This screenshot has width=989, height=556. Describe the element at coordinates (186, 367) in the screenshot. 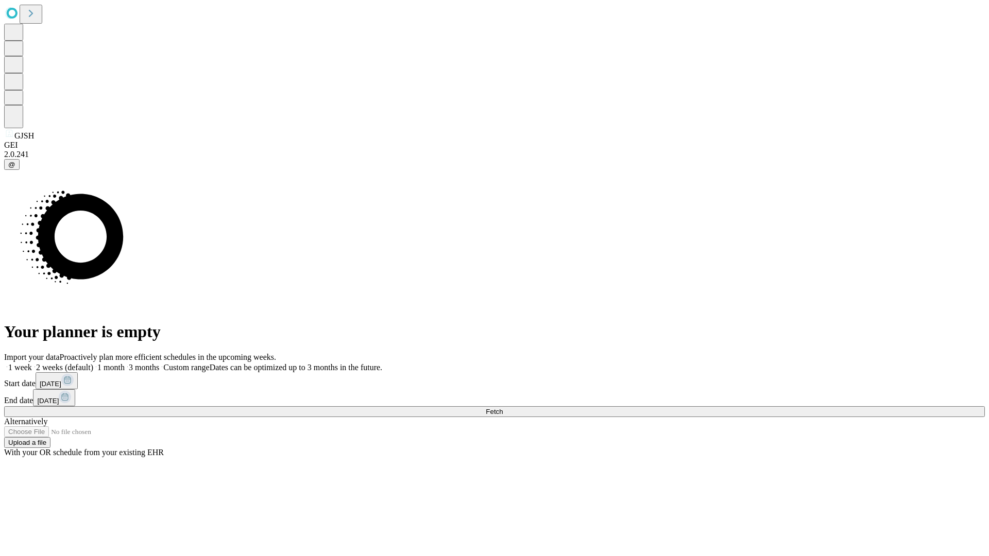

I see `span: Custom range` at that location.